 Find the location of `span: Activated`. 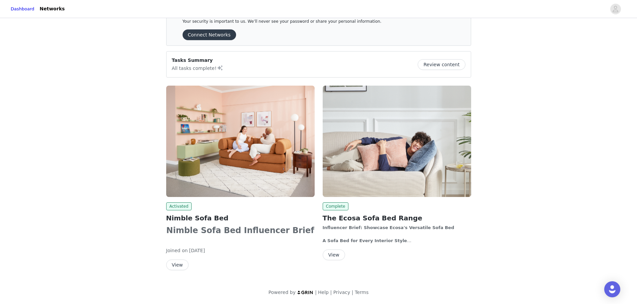

span: Activated is located at coordinates (179, 206).